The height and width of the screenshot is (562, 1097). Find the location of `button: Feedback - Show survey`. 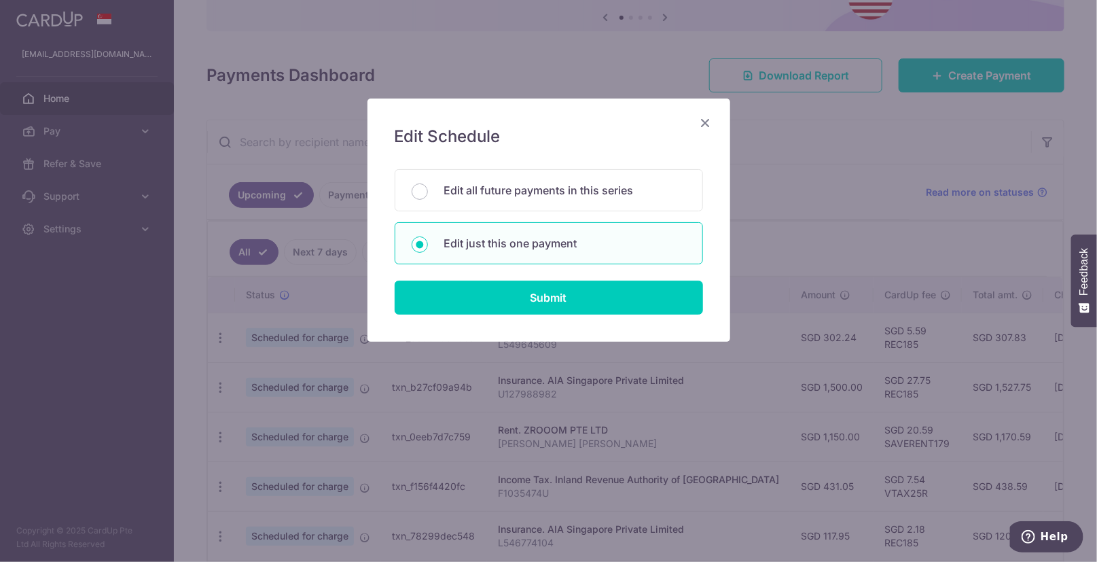

button: Feedback - Show survey is located at coordinates (1084, 281).